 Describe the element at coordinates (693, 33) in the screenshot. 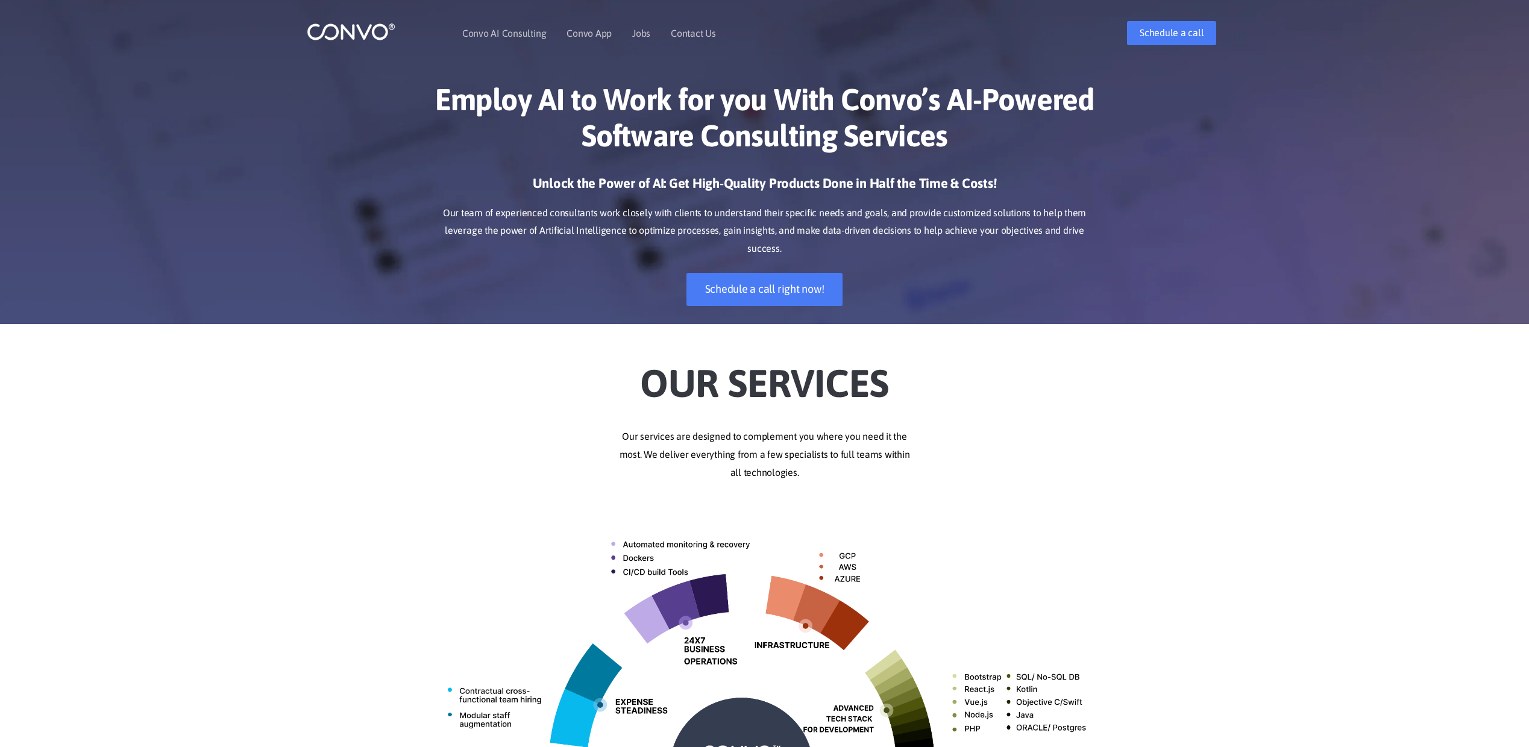

I see `a: Contact Us` at that location.